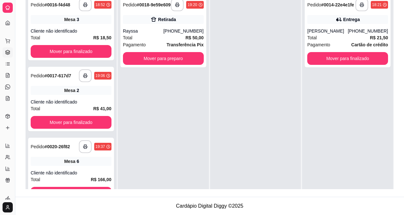 The image size is (404, 215). What do you see at coordinates (58, 76) in the screenshot?
I see `strong: # 0017-617d7` at bounding box center [58, 76].